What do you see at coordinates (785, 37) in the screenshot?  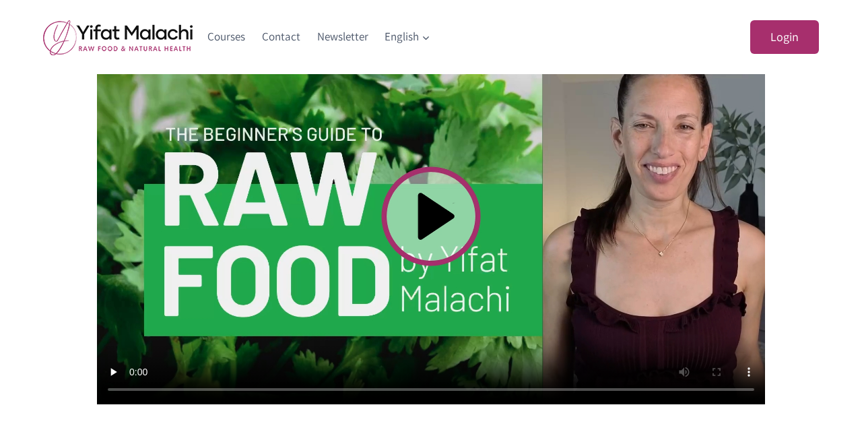 I see `a: Login` at bounding box center [785, 37].